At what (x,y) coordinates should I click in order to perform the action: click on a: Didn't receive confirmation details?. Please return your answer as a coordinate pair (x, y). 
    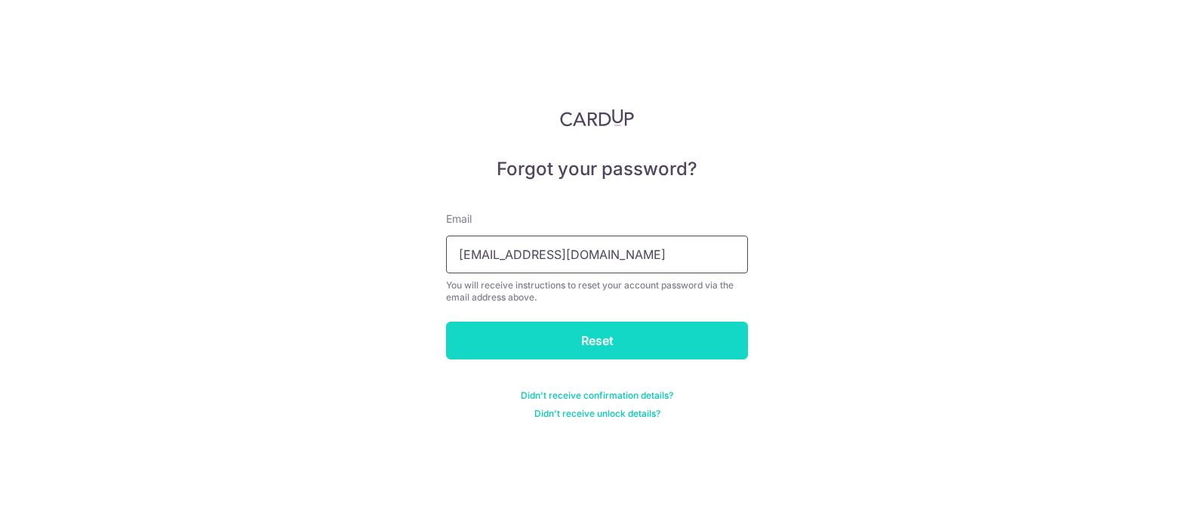
    Looking at the image, I should click on (597, 395).